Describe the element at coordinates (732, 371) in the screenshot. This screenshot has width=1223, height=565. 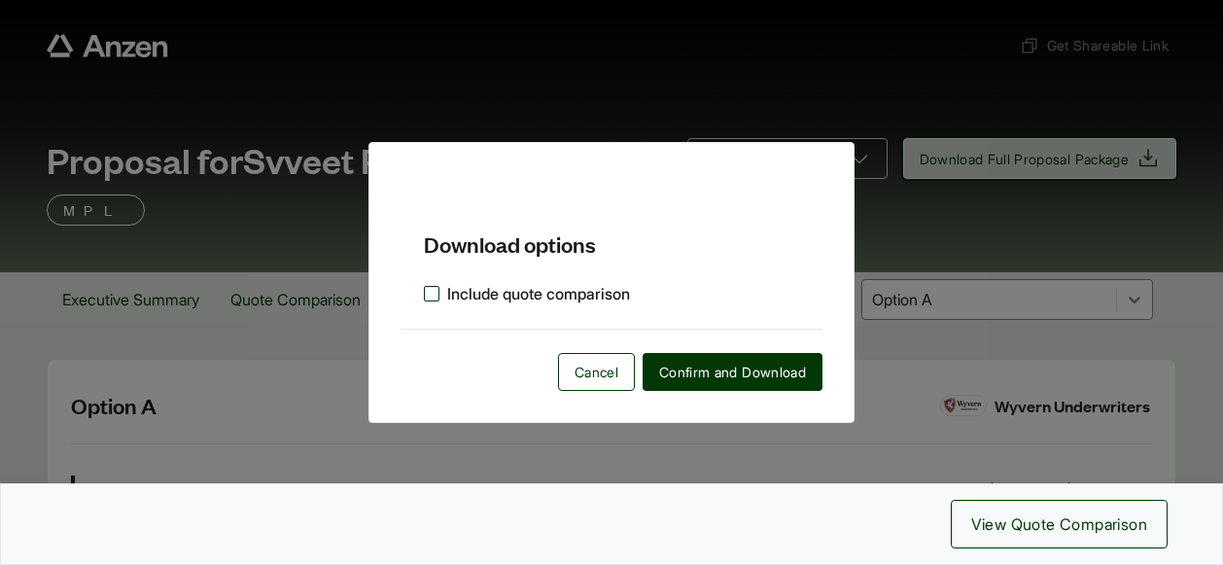
I see `button: Confirm and Download` at that location.